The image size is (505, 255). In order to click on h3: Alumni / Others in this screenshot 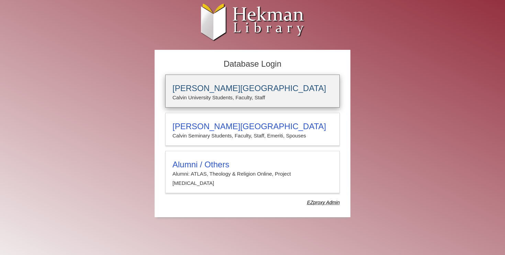, I will do `click(252, 165)`.